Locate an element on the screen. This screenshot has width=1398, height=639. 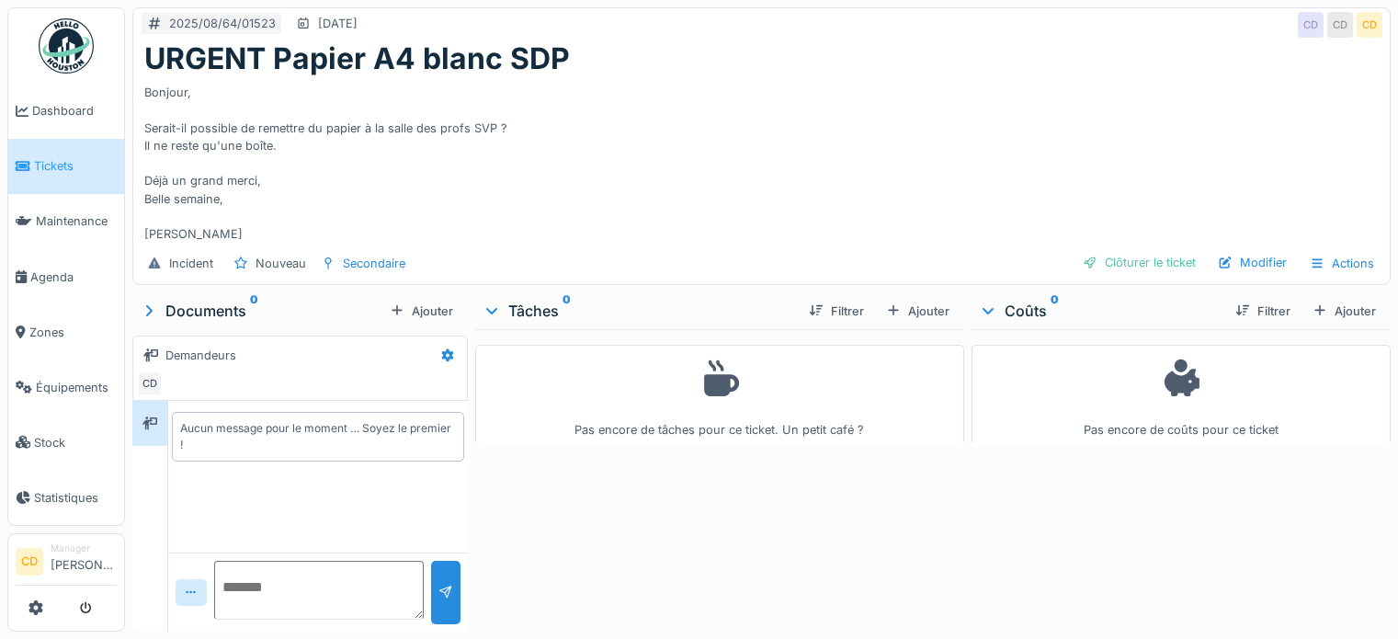
div: Tâches is located at coordinates (638, 311).